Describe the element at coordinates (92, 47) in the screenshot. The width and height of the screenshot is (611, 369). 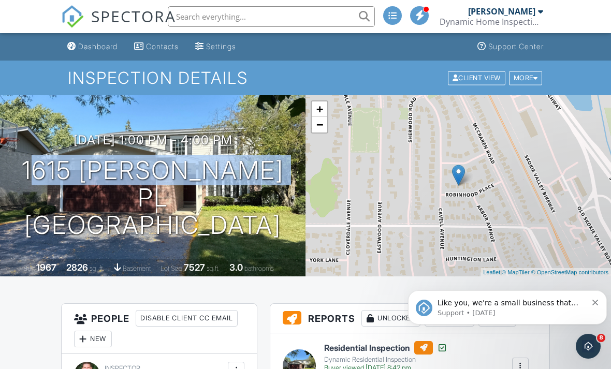
I see `a: Dashboard` at that location.